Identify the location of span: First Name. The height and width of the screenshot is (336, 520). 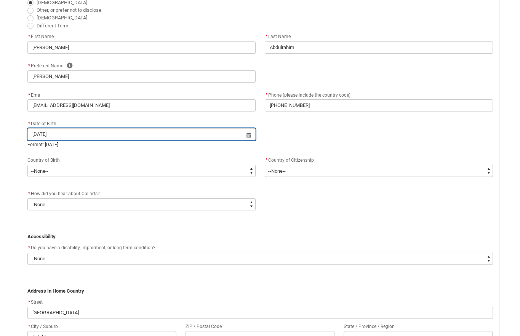
(40, 37).